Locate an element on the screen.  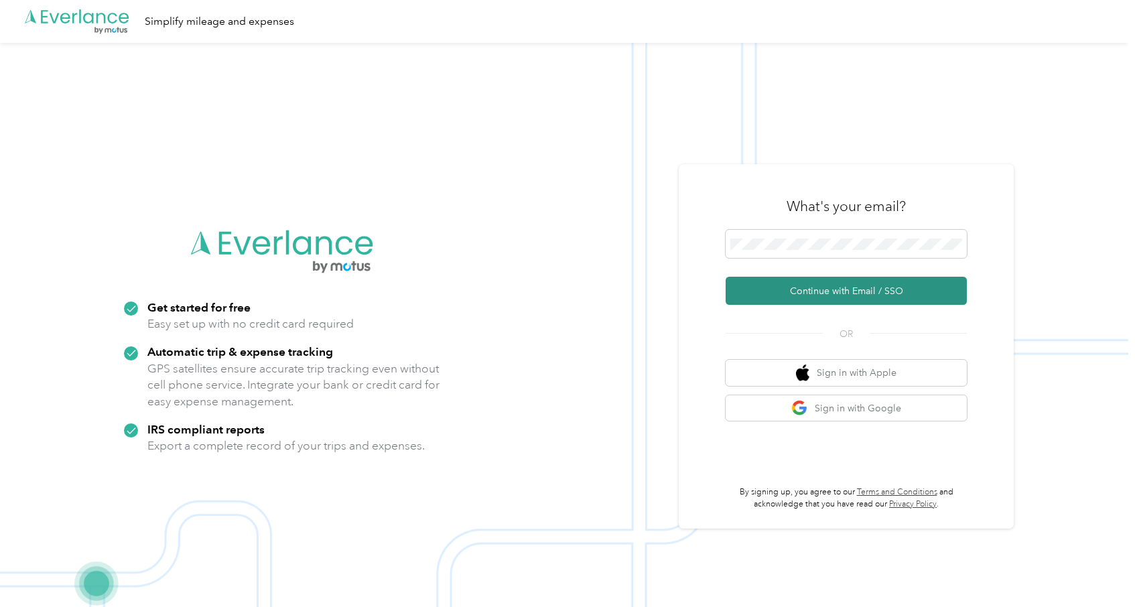
a: Privacy Policy is located at coordinates (913, 504).